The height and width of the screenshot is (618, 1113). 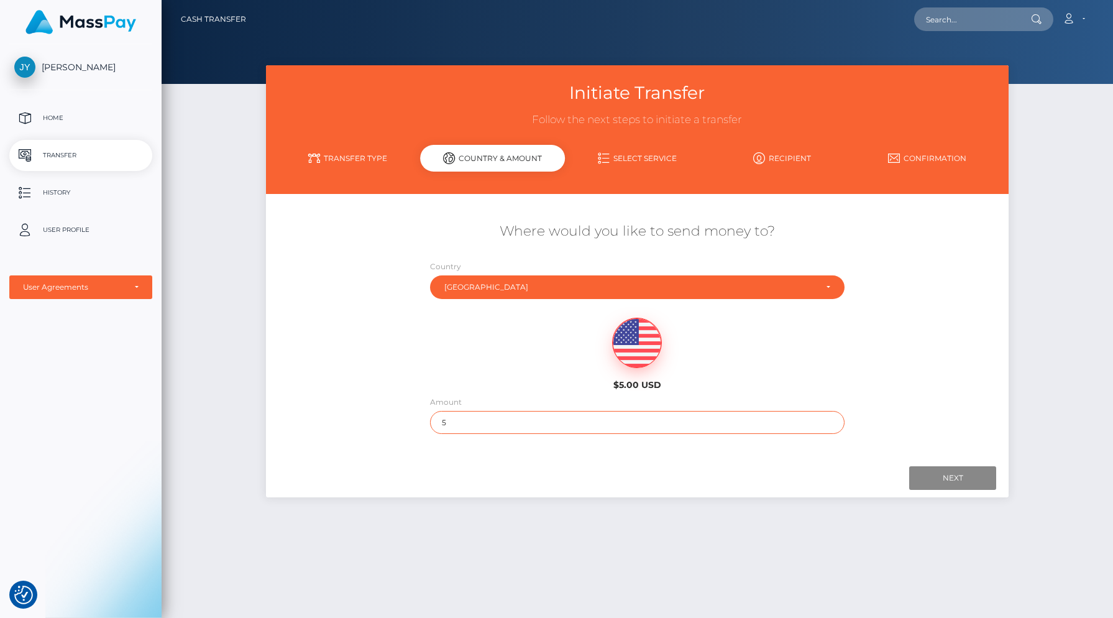 I want to click on input: Next, so click(x=953, y=478).